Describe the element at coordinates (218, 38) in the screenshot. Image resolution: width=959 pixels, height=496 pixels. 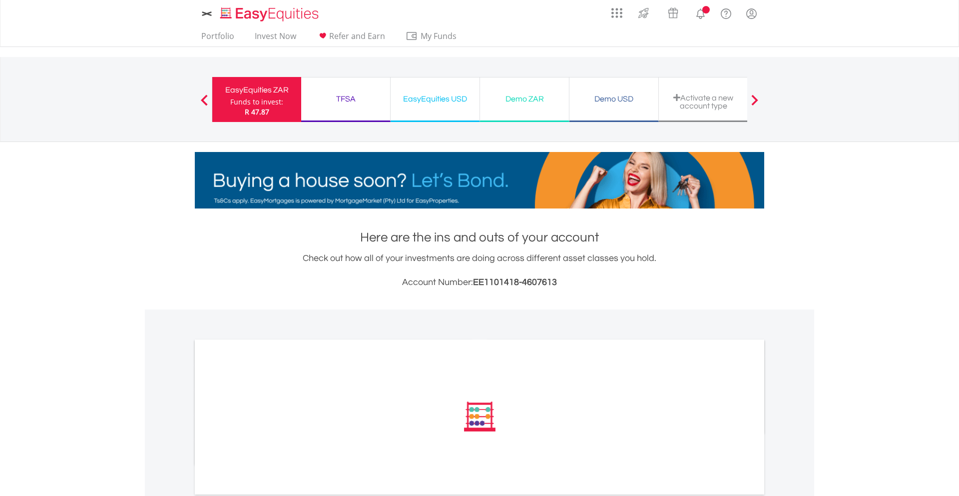
I see `a: Portfolio` at that location.